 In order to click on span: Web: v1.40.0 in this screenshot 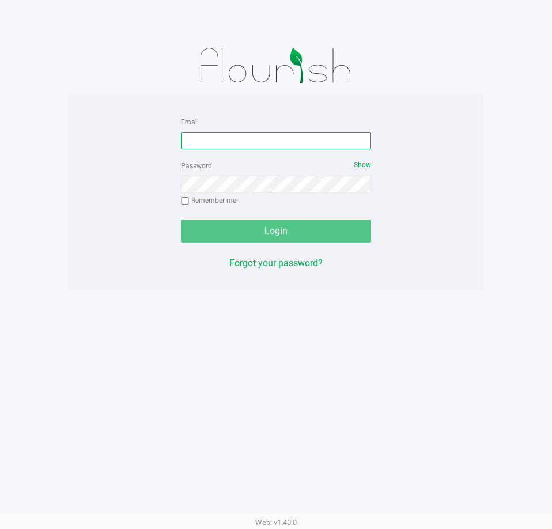, I will do `click(276, 522)`.